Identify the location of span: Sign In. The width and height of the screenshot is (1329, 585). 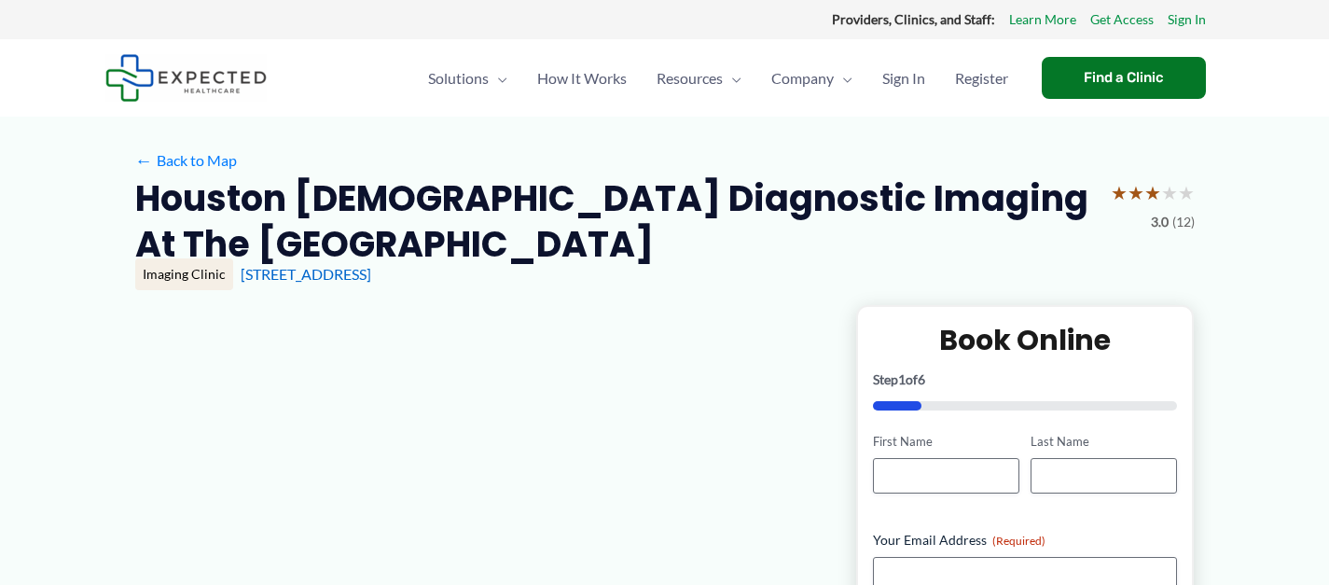
(904, 78).